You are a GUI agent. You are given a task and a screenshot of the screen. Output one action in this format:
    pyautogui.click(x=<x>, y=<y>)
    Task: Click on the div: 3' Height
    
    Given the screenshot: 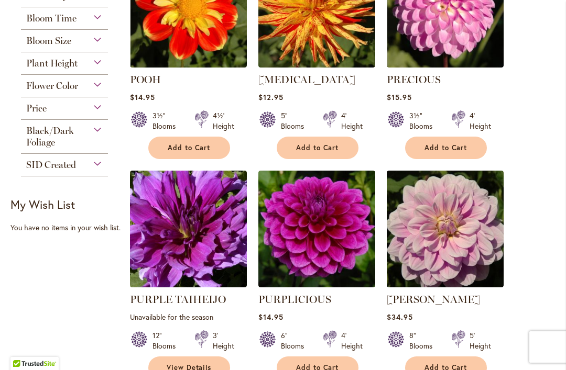 What is the action you would take?
    pyautogui.click(x=223, y=341)
    